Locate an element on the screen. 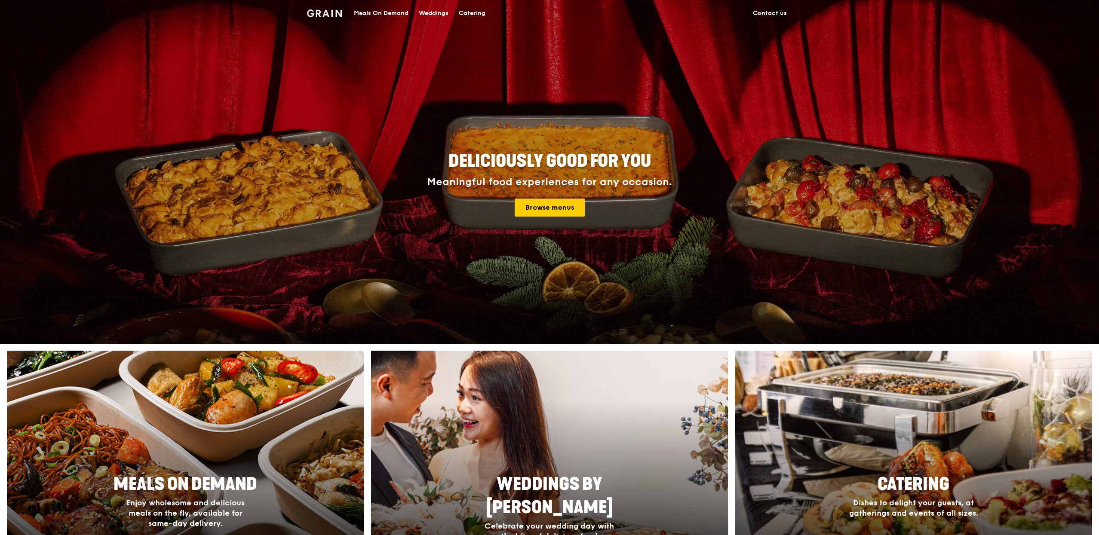 The image size is (1099, 535). div: Catering is located at coordinates (472, 13).